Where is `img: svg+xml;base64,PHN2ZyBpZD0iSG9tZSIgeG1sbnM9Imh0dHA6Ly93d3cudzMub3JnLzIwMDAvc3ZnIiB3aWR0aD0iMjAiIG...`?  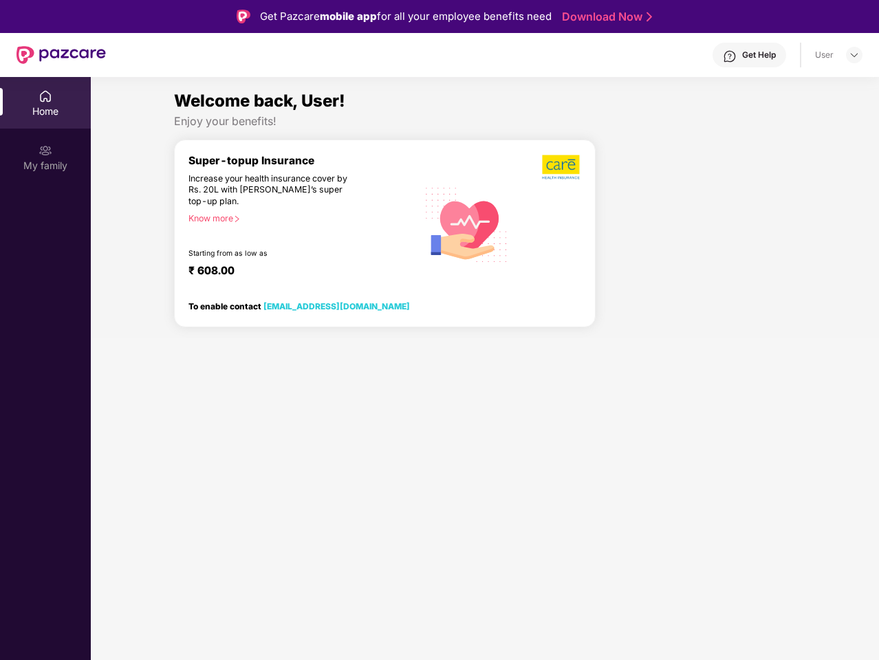
img: svg+xml;base64,PHN2ZyBpZD0iSG9tZSIgeG1sbnM9Imh0dHA6Ly93d3cudzMub3JnLzIwMDAvc3ZnIiB3aWR0aD0iMjAiIG... is located at coordinates (45, 96).